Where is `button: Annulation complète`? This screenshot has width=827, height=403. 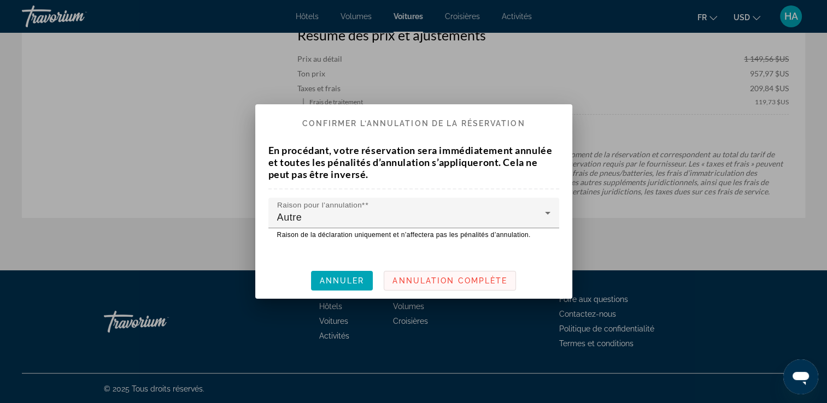
button: Annulation complète is located at coordinates (450, 281).